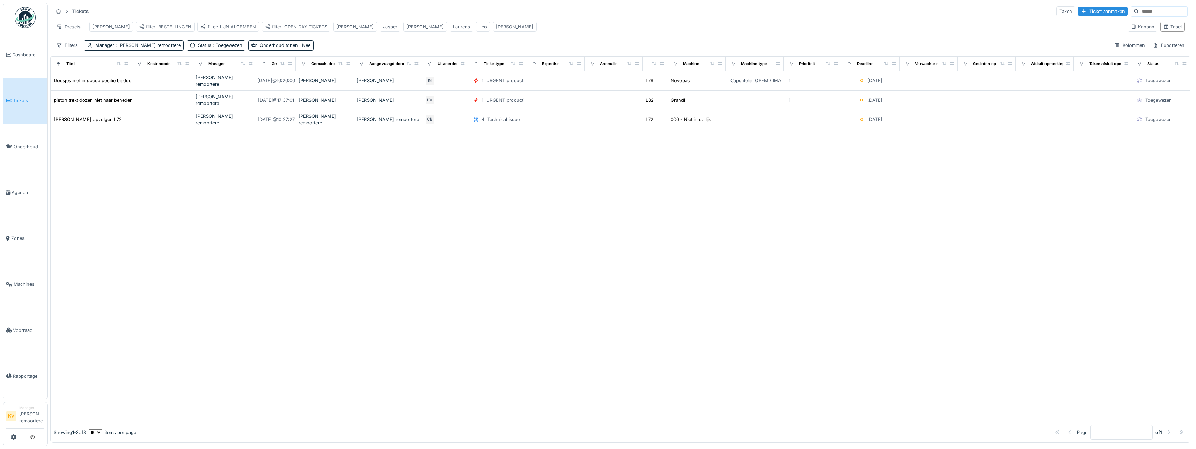 This screenshot has height=449, width=1196. Describe the element at coordinates (609, 64) in the screenshot. I see `div: Anomalie` at that location.